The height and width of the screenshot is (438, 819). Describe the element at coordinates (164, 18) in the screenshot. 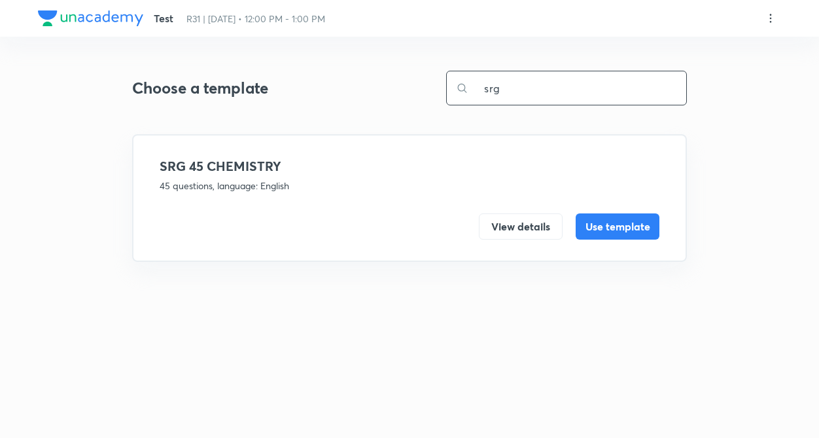

I see `span: Test` at that location.